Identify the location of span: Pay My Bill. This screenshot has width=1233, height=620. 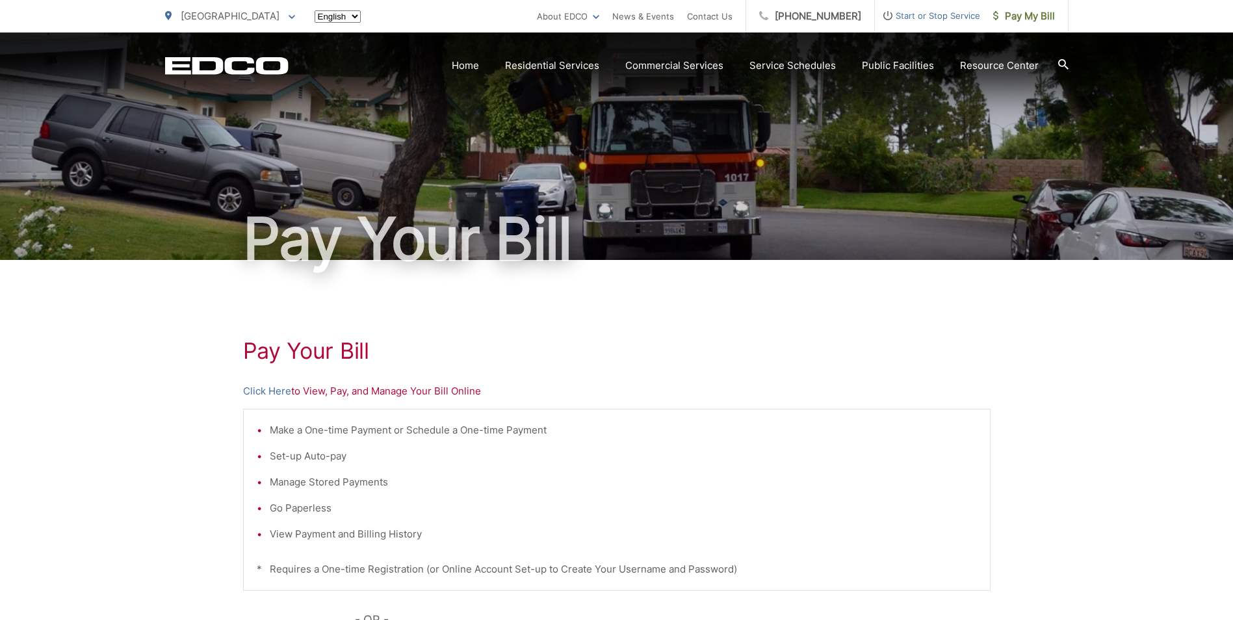
(1024, 16).